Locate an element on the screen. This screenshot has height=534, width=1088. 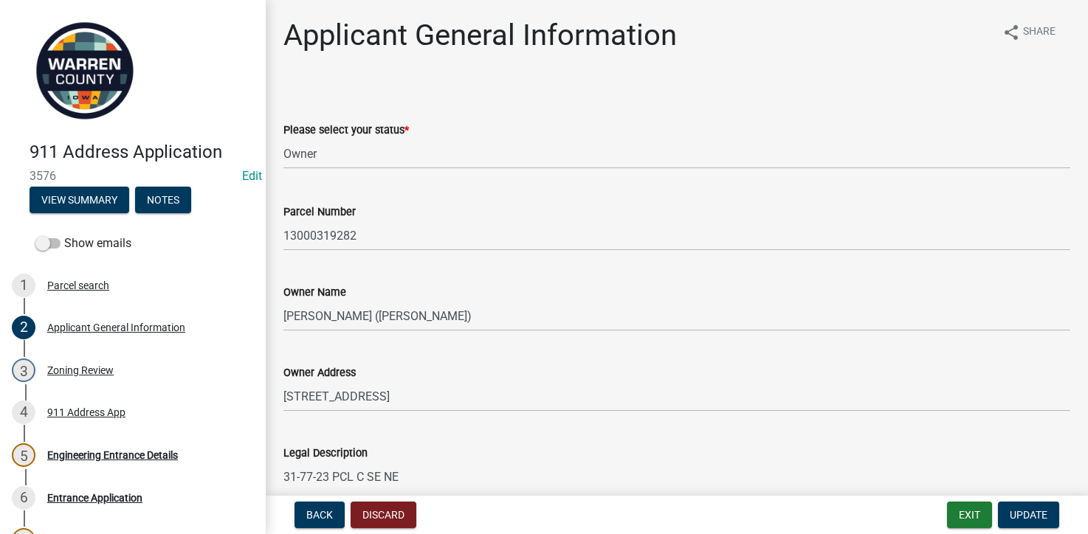
span: Share is located at coordinates (1039, 32).